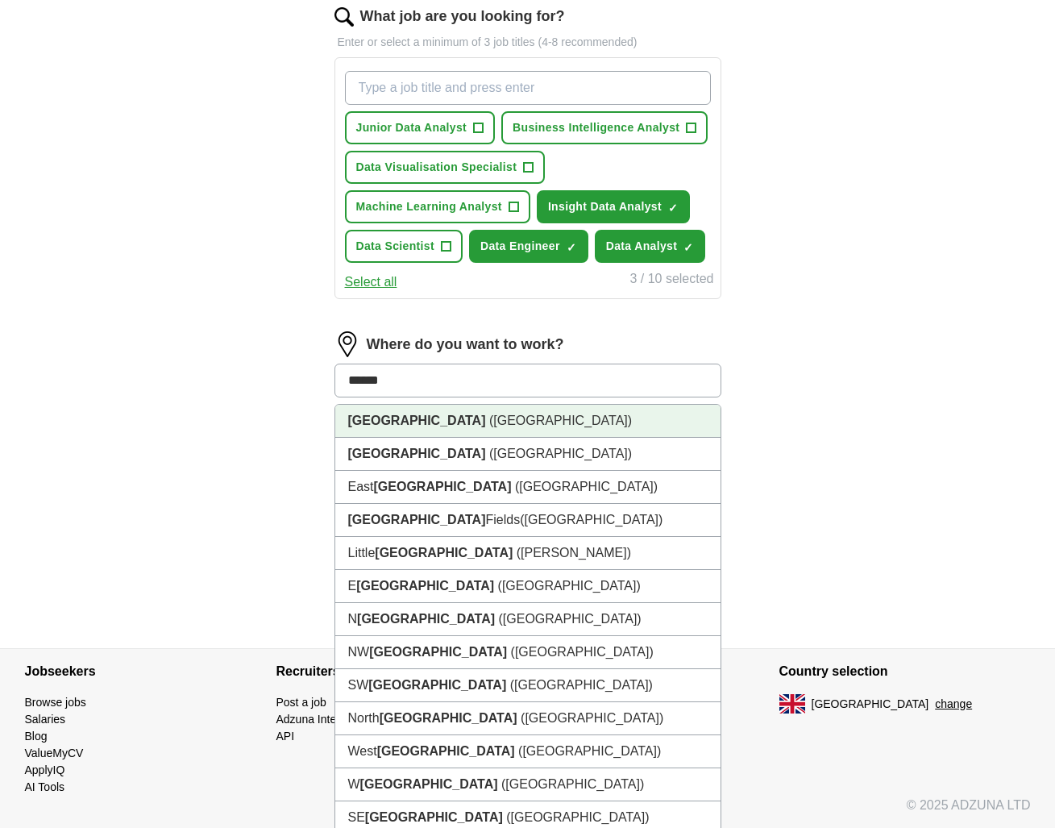 This screenshot has width=1055, height=828. Describe the element at coordinates (412, 127) in the screenshot. I see `span: Junior Data Analyst` at that location.